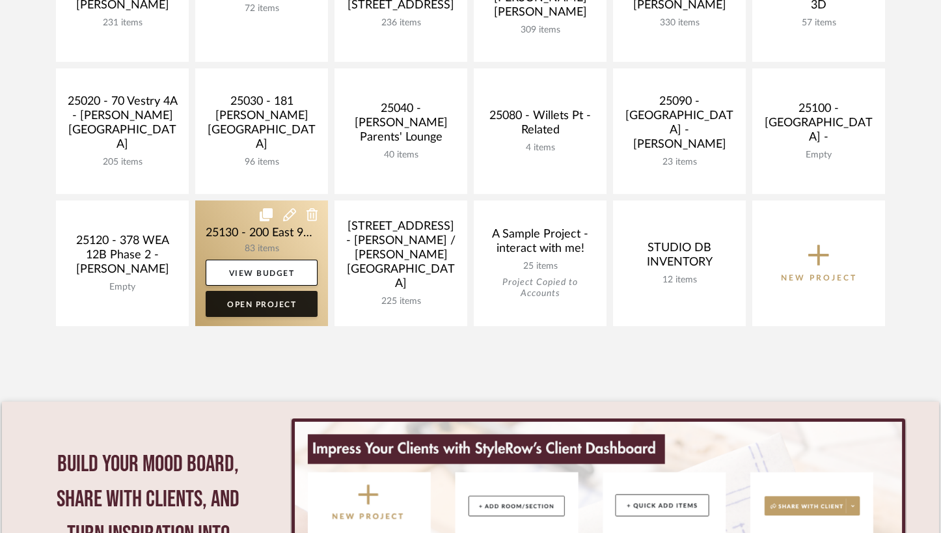 This screenshot has width=941, height=533. Describe the element at coordinates (401, 23) in the screenshot. I see `div: 236 items` at that location.